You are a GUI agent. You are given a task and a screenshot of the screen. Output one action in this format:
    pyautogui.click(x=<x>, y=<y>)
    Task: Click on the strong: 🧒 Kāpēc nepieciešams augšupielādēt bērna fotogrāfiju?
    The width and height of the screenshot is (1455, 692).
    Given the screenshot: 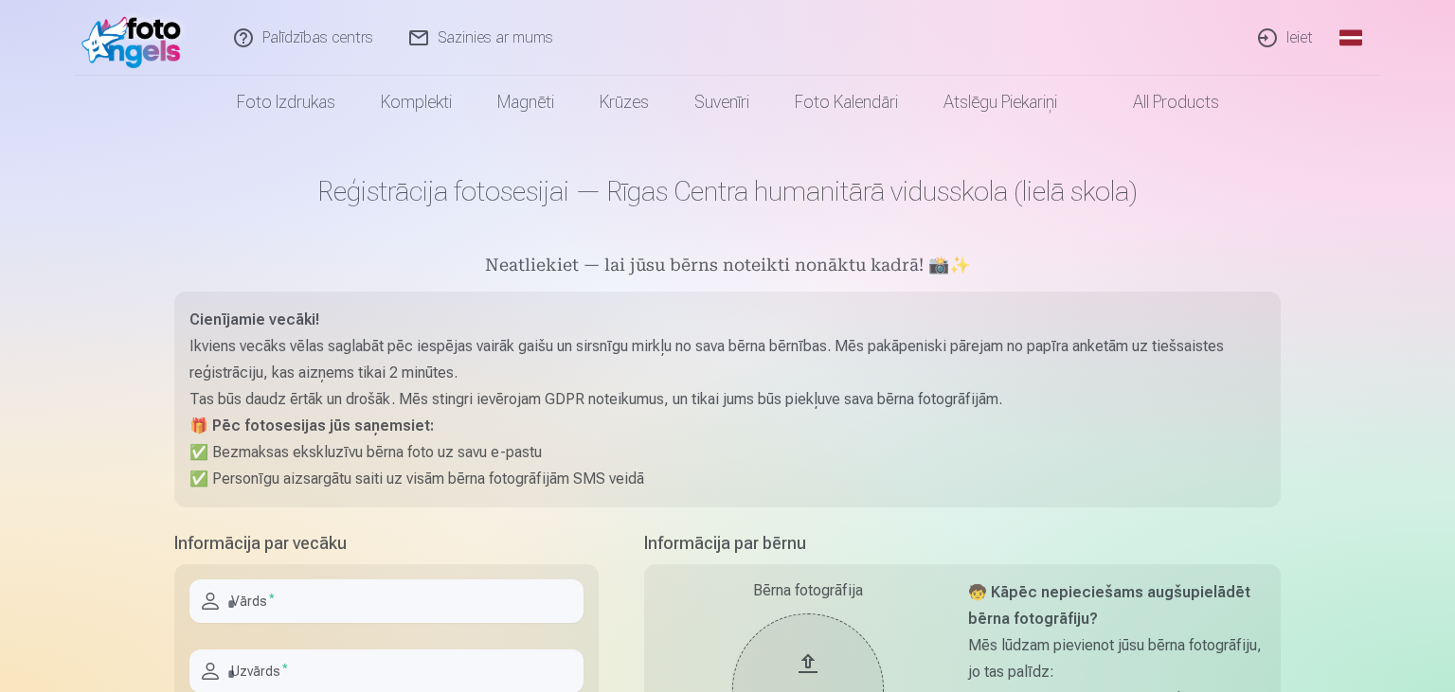 What is the action you would take?
    pyautogui.click(x=1109, y=605)
    